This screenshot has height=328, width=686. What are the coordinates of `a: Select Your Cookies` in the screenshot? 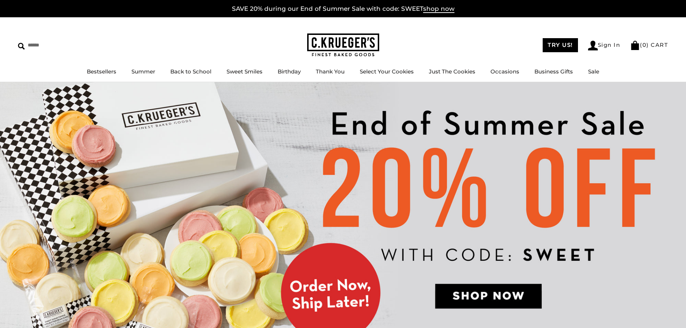 It's located at (387, 71).